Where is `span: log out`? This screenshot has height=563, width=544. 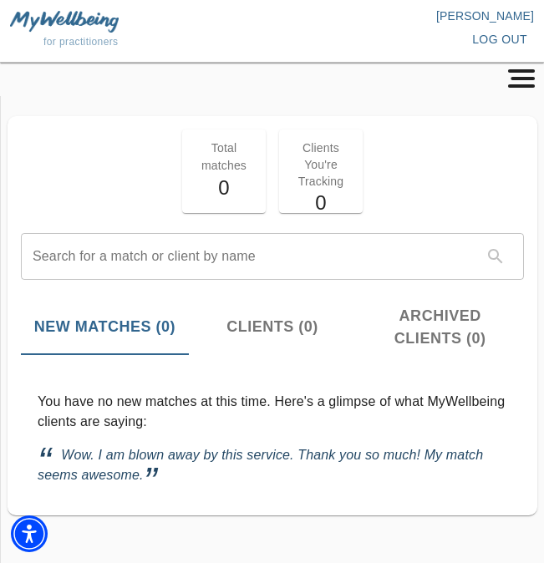
span: log out is located at coordinates (500, 39).